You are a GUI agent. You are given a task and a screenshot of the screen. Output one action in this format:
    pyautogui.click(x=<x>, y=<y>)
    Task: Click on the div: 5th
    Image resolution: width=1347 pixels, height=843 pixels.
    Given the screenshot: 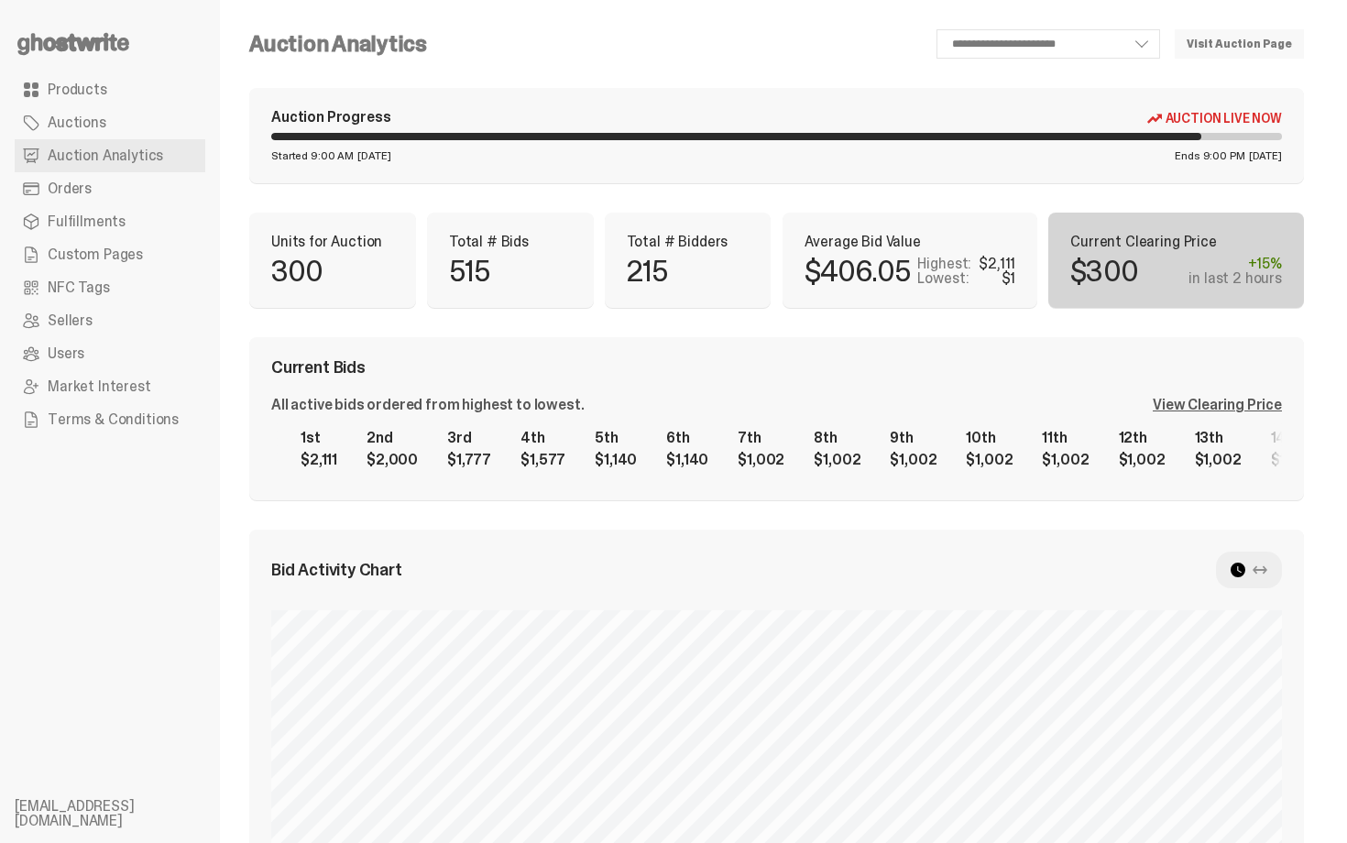 What is the action you would take?
    pyautogui.click(x=616, y=438)
    